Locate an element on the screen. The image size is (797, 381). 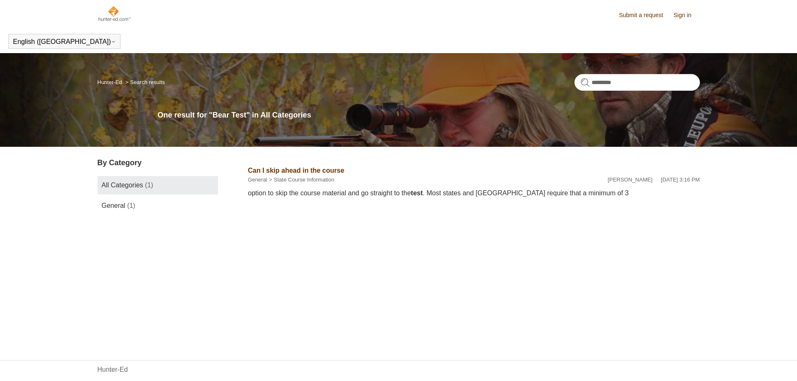
a: All Categories (1) is located at coordinates (158, 185).